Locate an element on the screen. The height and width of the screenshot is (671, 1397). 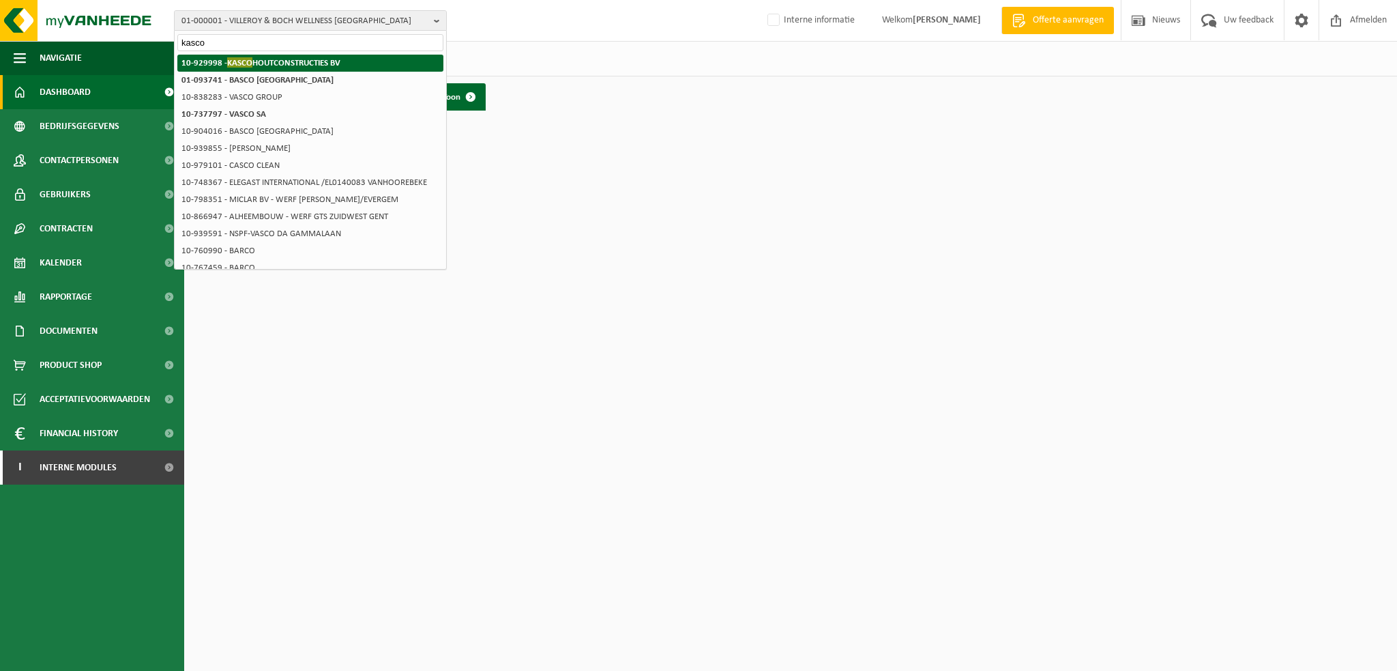
span: Bedrijfsgegevens is located at coordinates (79, 126).